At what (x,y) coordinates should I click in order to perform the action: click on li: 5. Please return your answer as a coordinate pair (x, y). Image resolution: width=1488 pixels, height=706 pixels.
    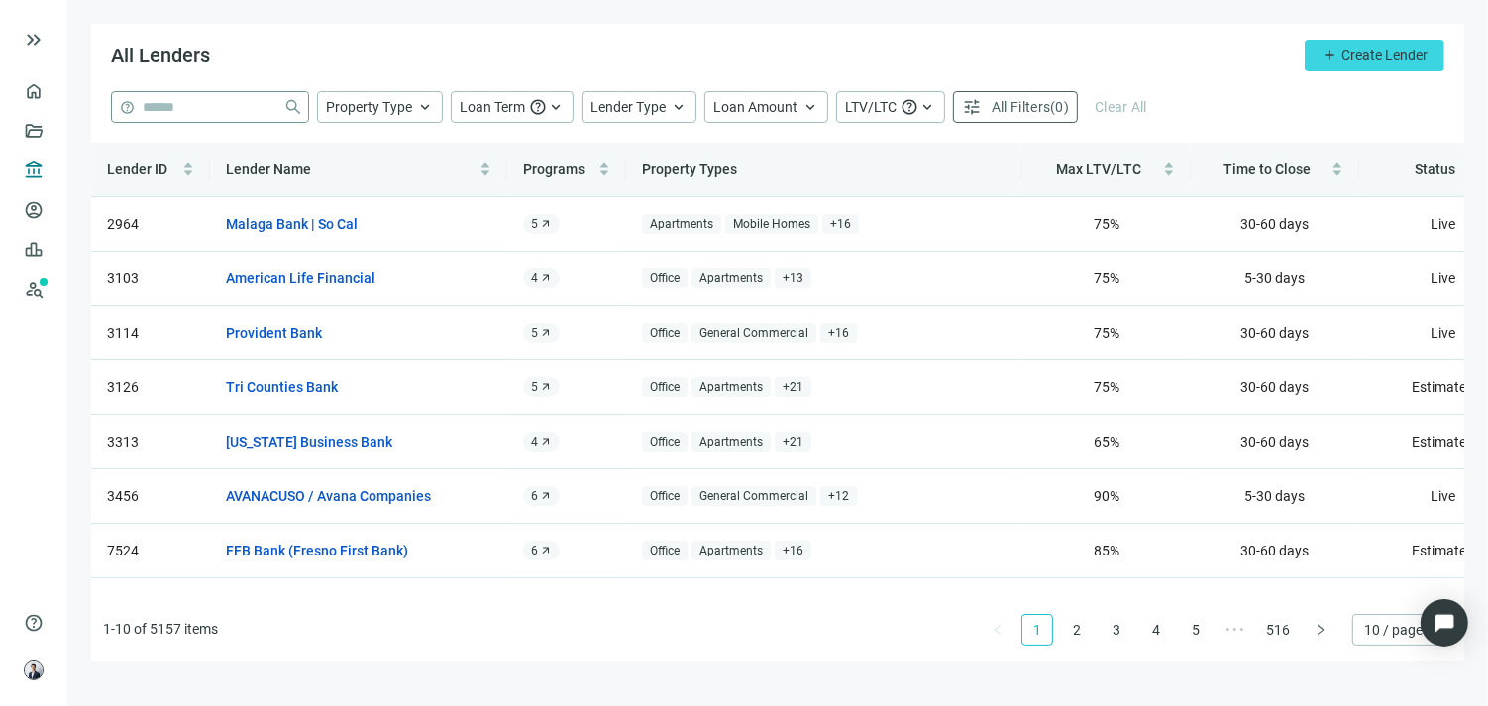
    Looking at the image, I should click on (1196, 630).